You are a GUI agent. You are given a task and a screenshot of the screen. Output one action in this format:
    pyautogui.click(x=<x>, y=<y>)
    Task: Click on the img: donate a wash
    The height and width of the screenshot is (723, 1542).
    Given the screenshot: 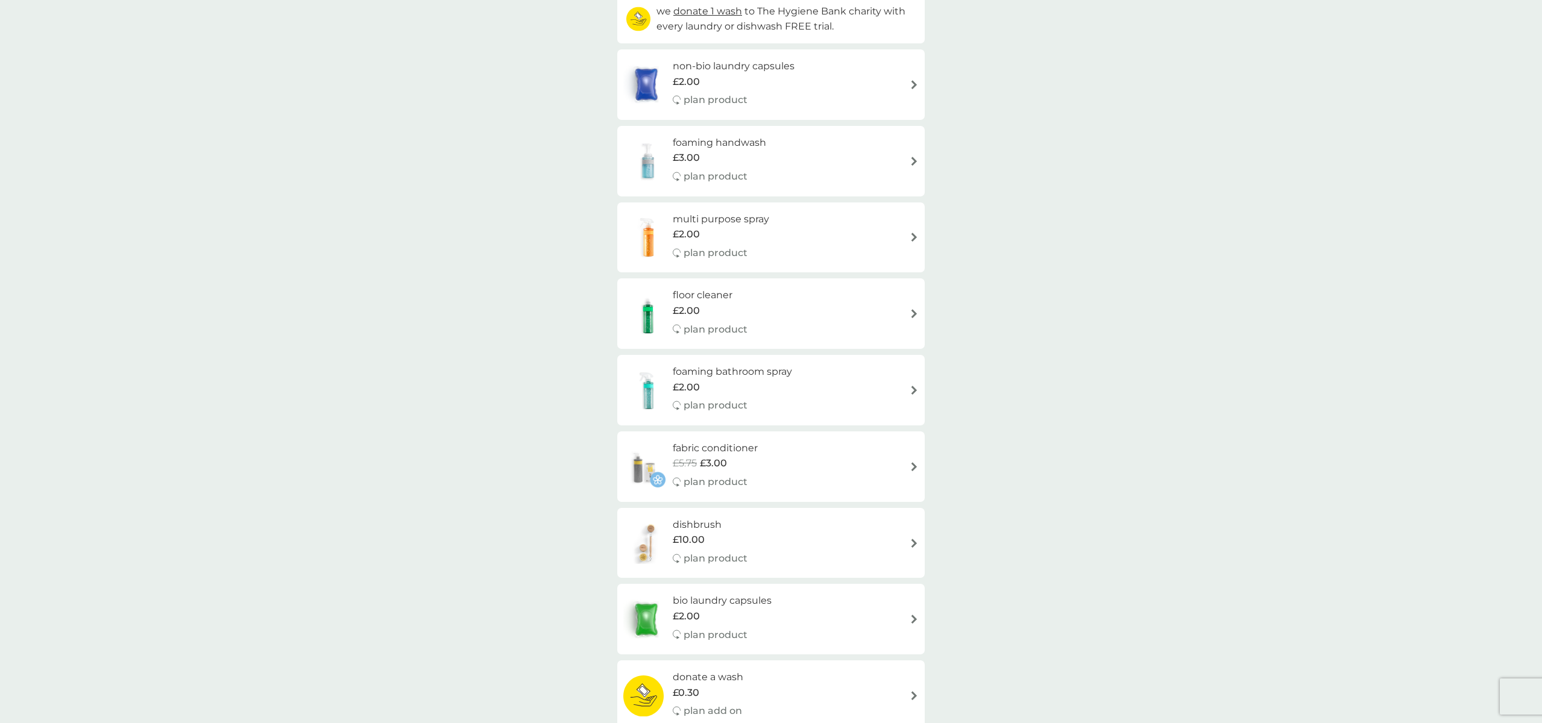 What is the action you would take?
    pyautogui.click(x=643, y=696)
    